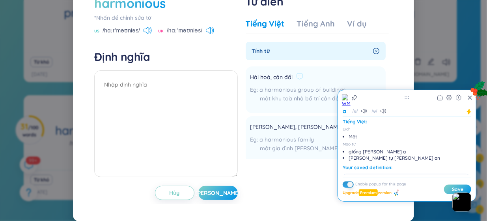  I want to click on span: /hɑːˈməʊniəs/, so click(185, 30).